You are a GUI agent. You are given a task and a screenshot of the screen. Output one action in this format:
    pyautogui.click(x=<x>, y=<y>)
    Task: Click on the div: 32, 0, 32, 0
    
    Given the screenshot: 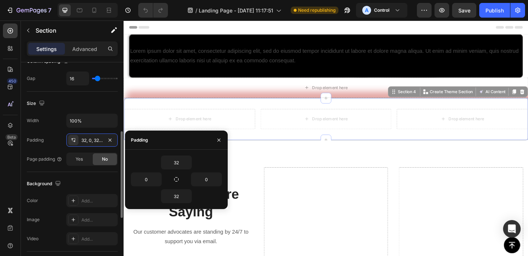 What is the action you would take?
    pyautogui.click(x=92, y=140)
    